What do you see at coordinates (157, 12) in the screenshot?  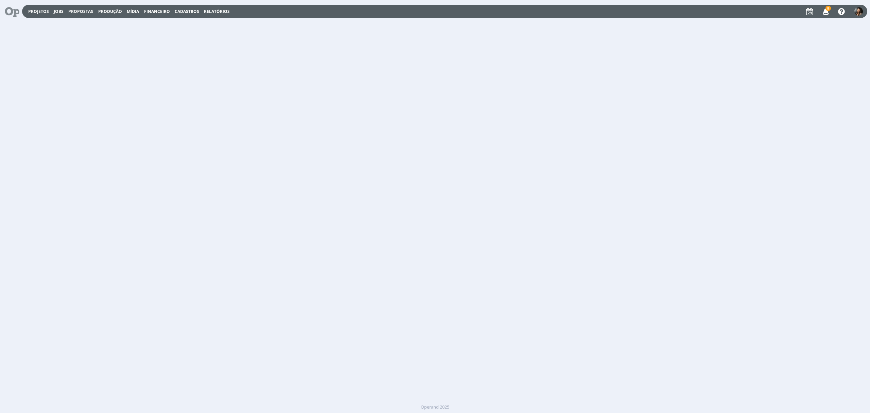 I see `button: Financeiro` at bounding box center [157, 12].